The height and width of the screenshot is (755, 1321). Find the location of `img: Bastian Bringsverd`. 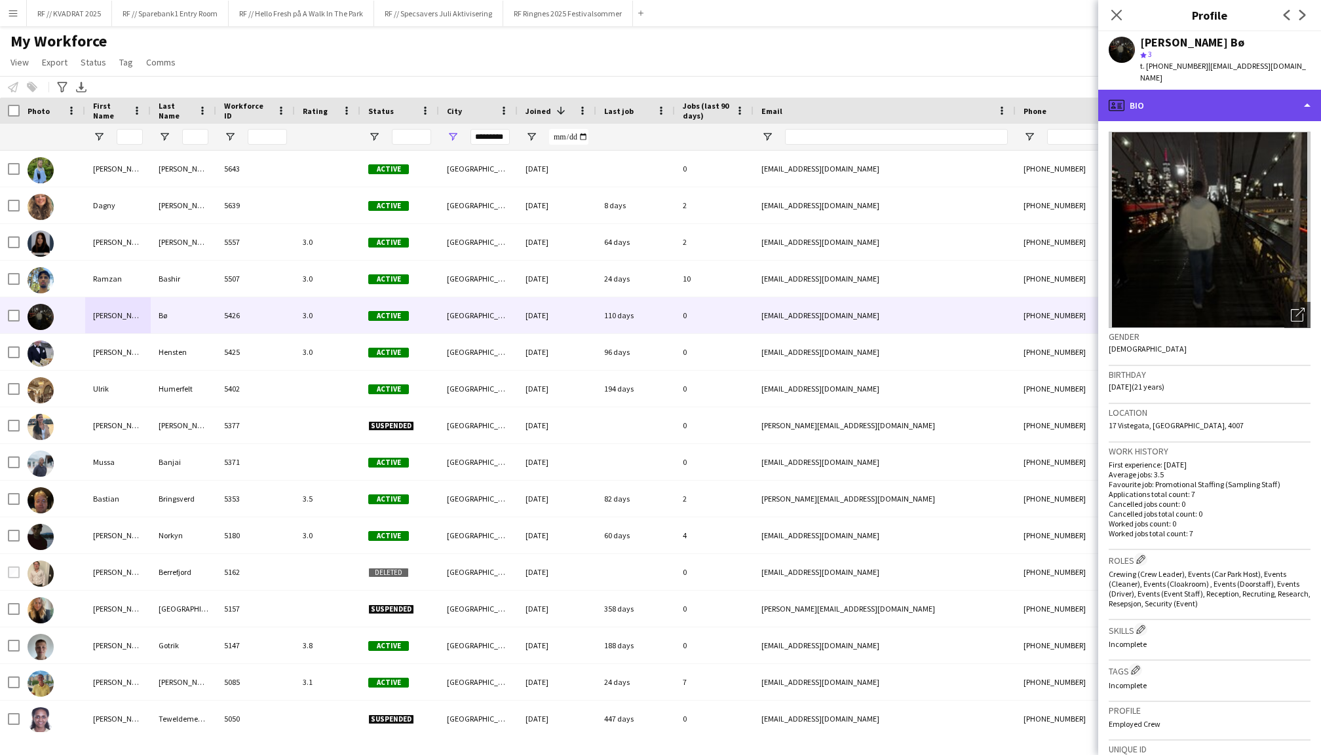

img: Bastian Bringsverd is located at coordinates (41, 500).